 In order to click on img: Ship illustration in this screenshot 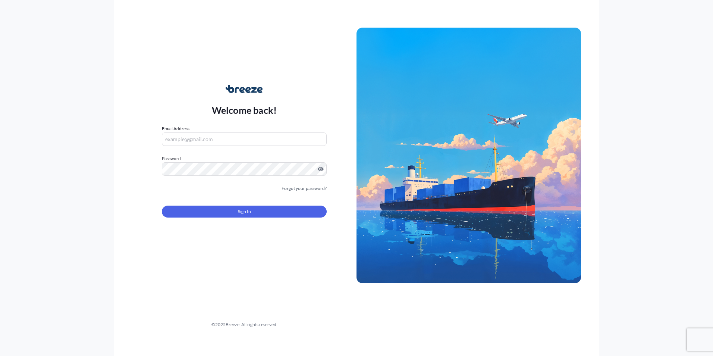, I will do `click(469, 155)`.